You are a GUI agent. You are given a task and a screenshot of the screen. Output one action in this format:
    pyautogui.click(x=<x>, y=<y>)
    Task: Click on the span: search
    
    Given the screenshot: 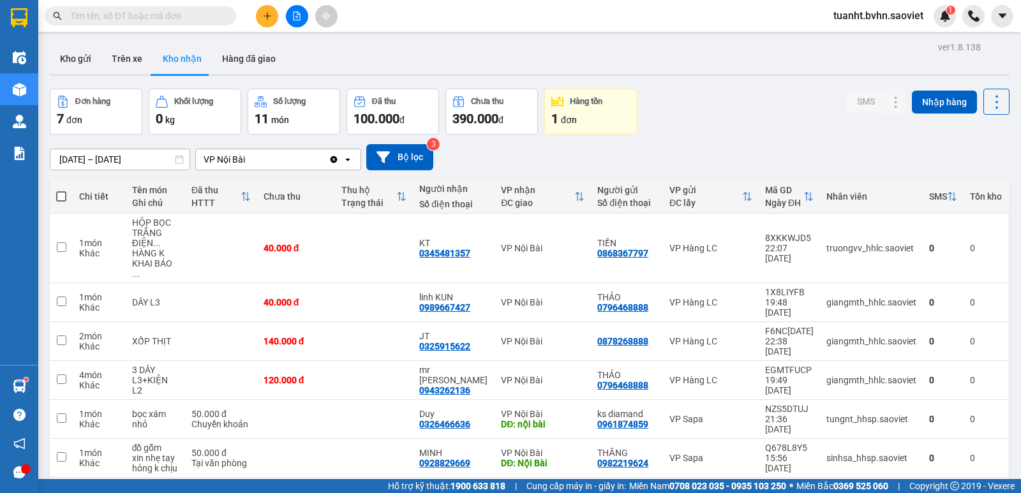 What is the action you would take?
    pyautogui.click(x=57, y=16)
    